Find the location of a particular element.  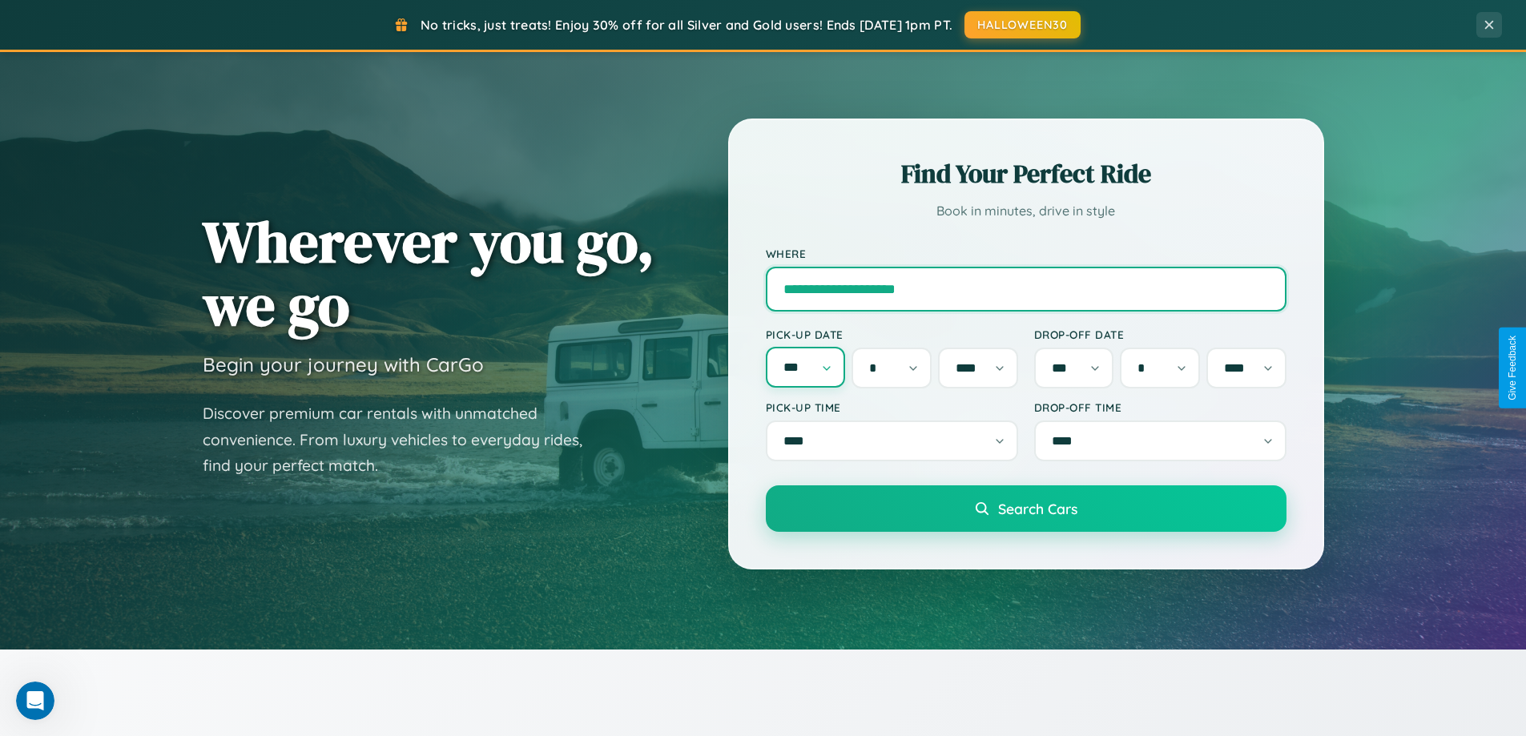

label: Pick-up Date is located at coordinates (892, 334).